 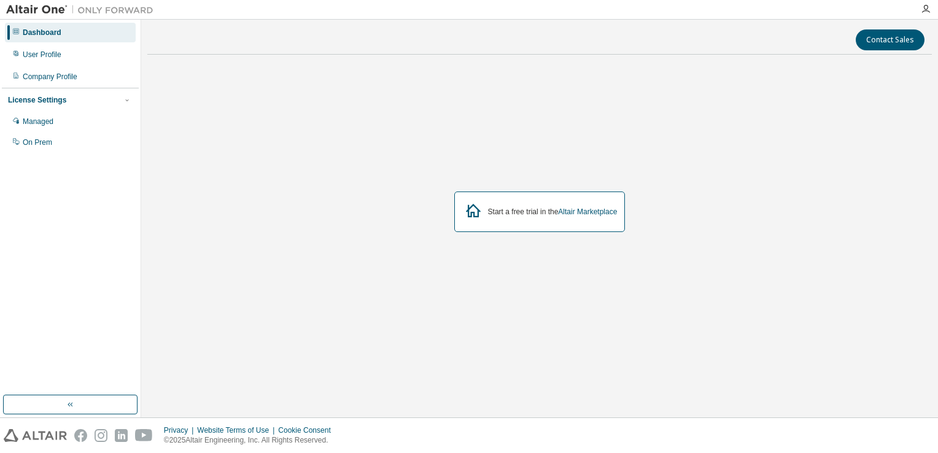 What do you see at coordinates (101, 435) in the screenshot?
I see `img: instagram.svg` at bounding box center [101, 435].